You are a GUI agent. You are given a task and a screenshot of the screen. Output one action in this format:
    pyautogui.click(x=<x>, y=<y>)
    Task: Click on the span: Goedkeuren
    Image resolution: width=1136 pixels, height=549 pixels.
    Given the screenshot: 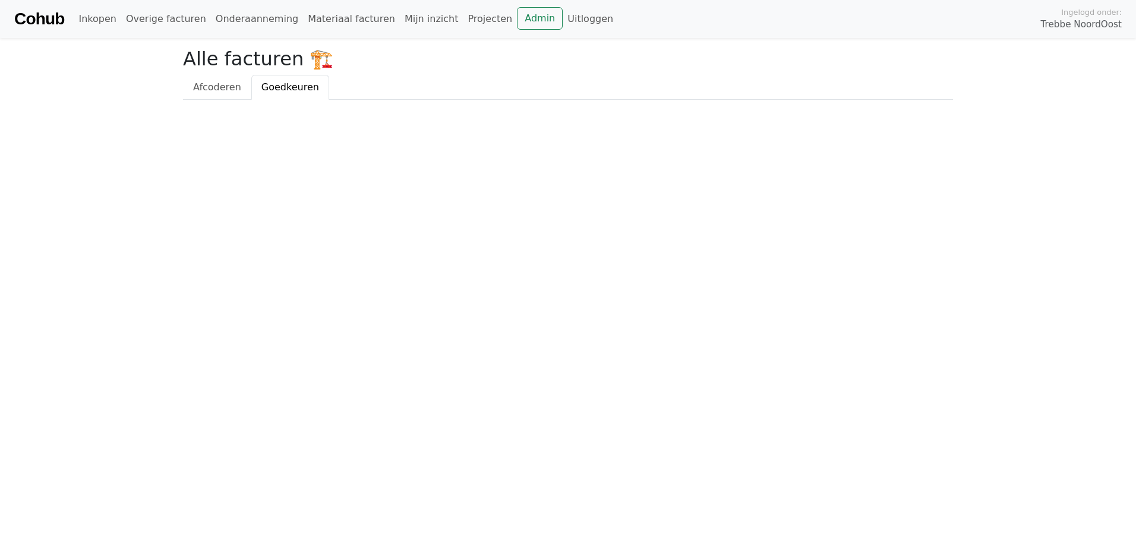 What is the action you would take?
    pyautogui.click(x=290, y=87)
    